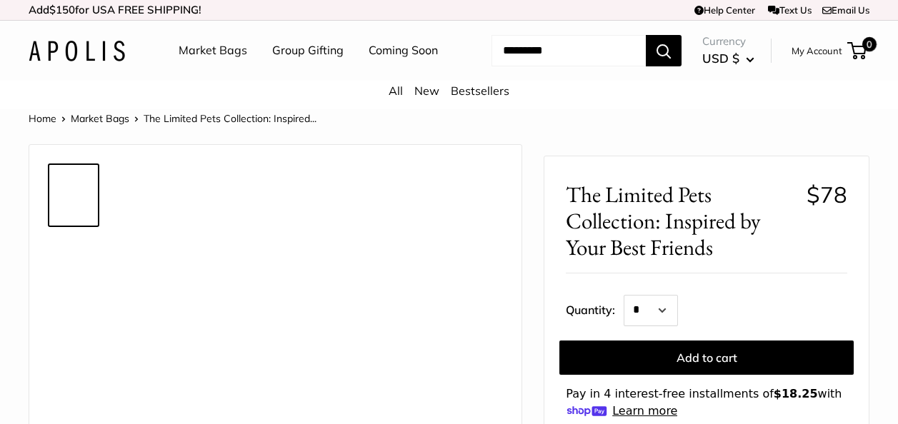  I want to click on a: Bestsellers, so click(480, 91).